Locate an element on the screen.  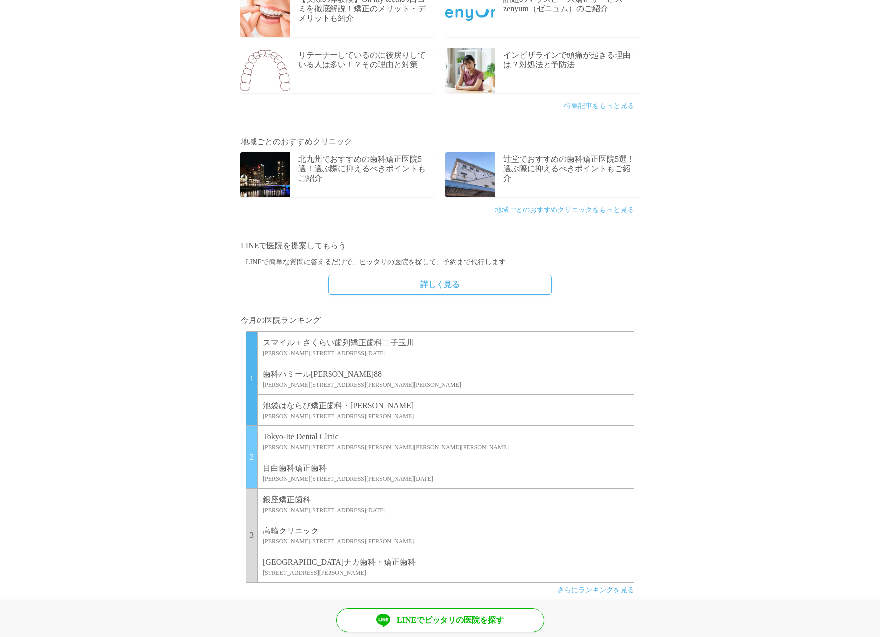
p: 目白歯科矯正歯科 is located at coordinates (445, 468).